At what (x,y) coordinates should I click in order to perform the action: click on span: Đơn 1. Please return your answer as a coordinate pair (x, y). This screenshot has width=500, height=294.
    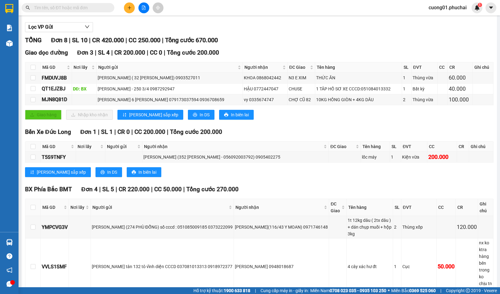
    Looking at the image, I should click on (88, 132).